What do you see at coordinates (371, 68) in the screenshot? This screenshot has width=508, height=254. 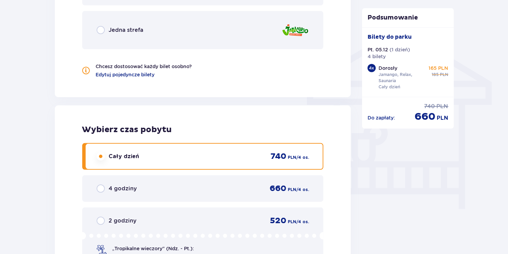 I see `div: 4 x` at bounding box center [371, 68].